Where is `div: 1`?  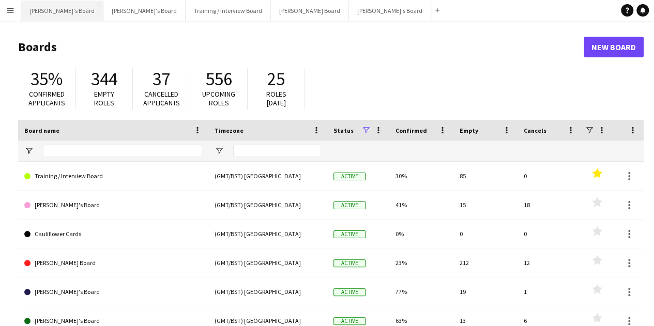 div: 1 is located at coordinates (549, 291).